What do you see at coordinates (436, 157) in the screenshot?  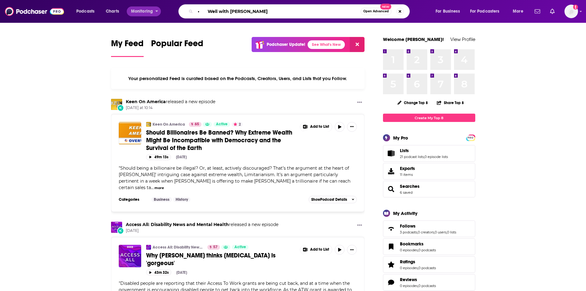 I see `a: 0 episode lists` at bounding box center [436, 157].